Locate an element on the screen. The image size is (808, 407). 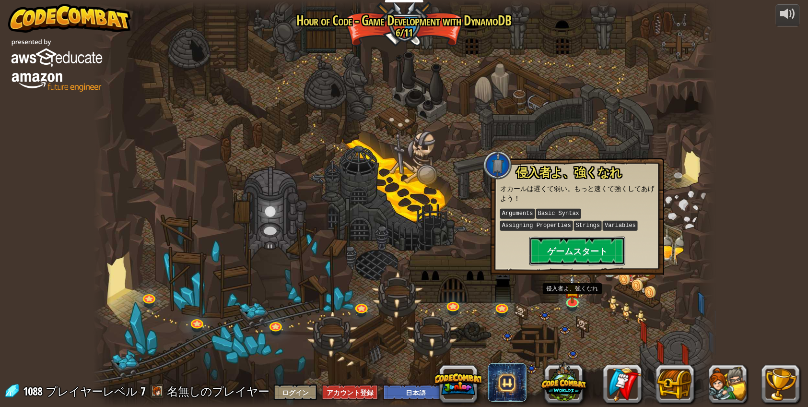
kbd: Arguments is located at coordinates (518, 213).